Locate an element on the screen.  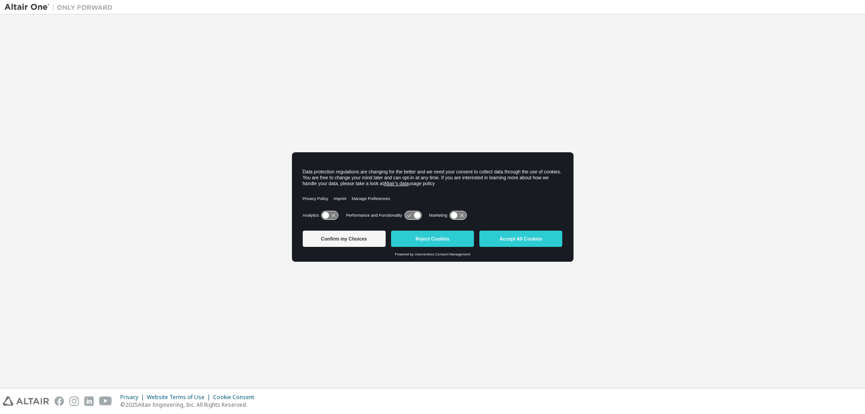
div: Website Terms of Use is located at coordinates (180, 397).